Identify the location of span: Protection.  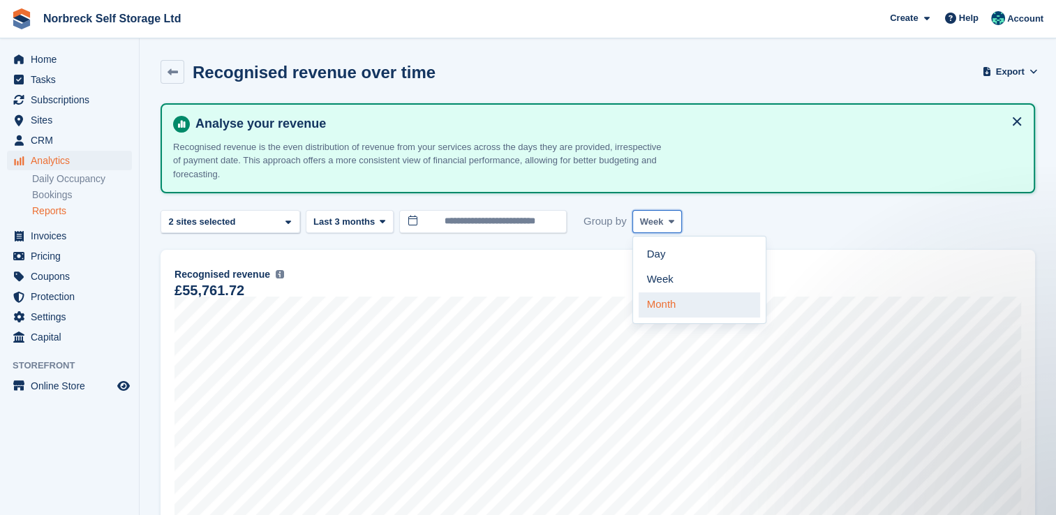
(73, 297).